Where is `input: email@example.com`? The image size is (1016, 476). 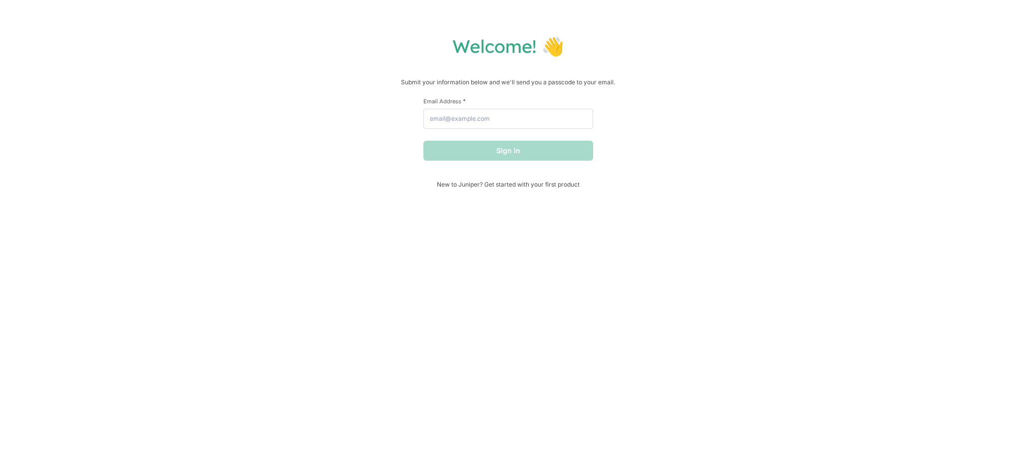
input: email@example.com is located at coordinates (508, 119).